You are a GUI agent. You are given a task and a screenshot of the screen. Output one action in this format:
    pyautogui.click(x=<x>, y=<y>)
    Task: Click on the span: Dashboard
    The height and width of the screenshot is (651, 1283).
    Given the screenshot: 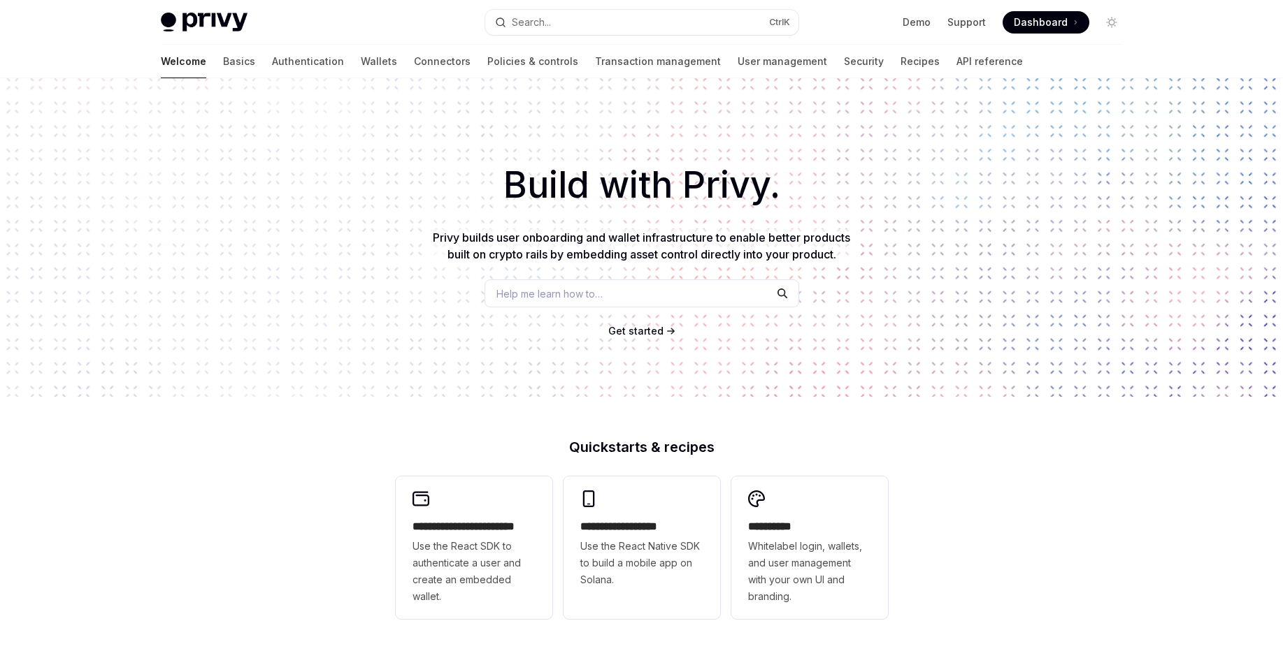 What is the action you would take?
    pyautogui.click(x=1040, y=22)
    